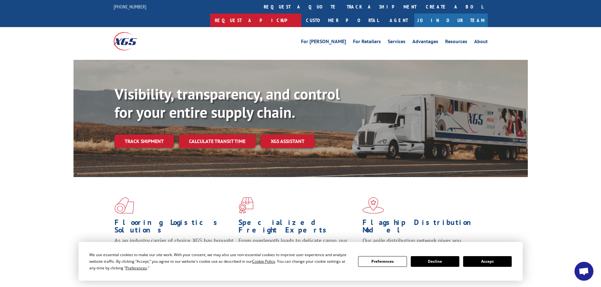  What do you see at coordinates (256, 20) in the screenshot?
I see `a: Request a pickup` at bounding box center [256, 20].